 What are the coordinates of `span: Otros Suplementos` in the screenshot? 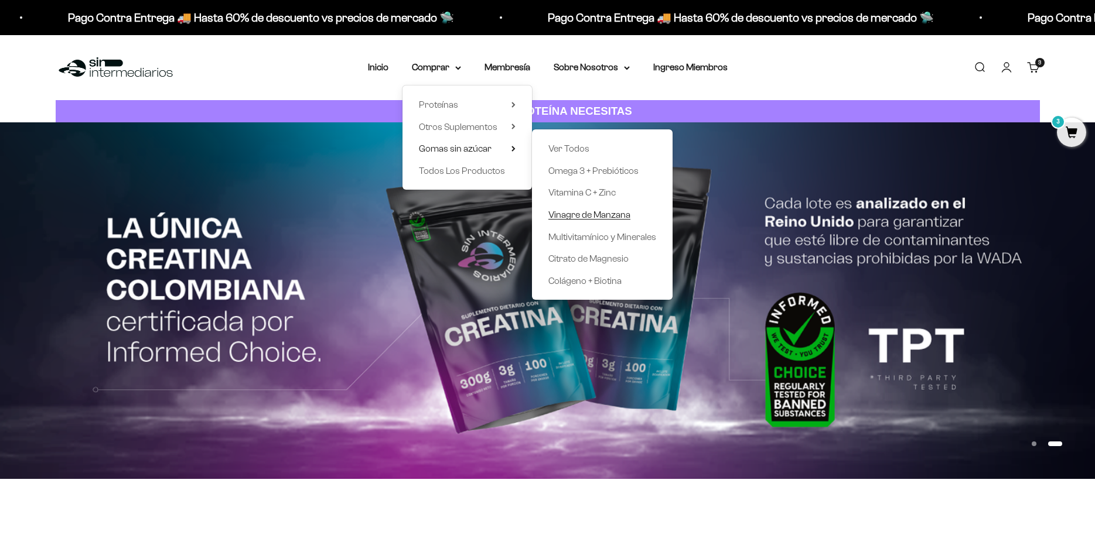 It's located at (458, 126).